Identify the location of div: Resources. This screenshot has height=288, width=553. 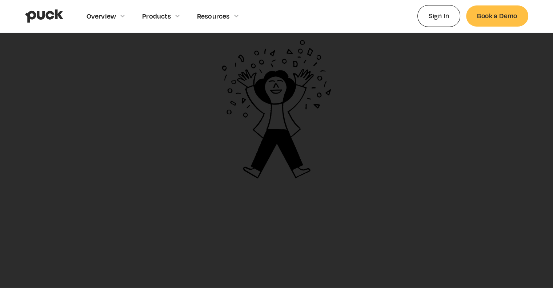
(213, 16).